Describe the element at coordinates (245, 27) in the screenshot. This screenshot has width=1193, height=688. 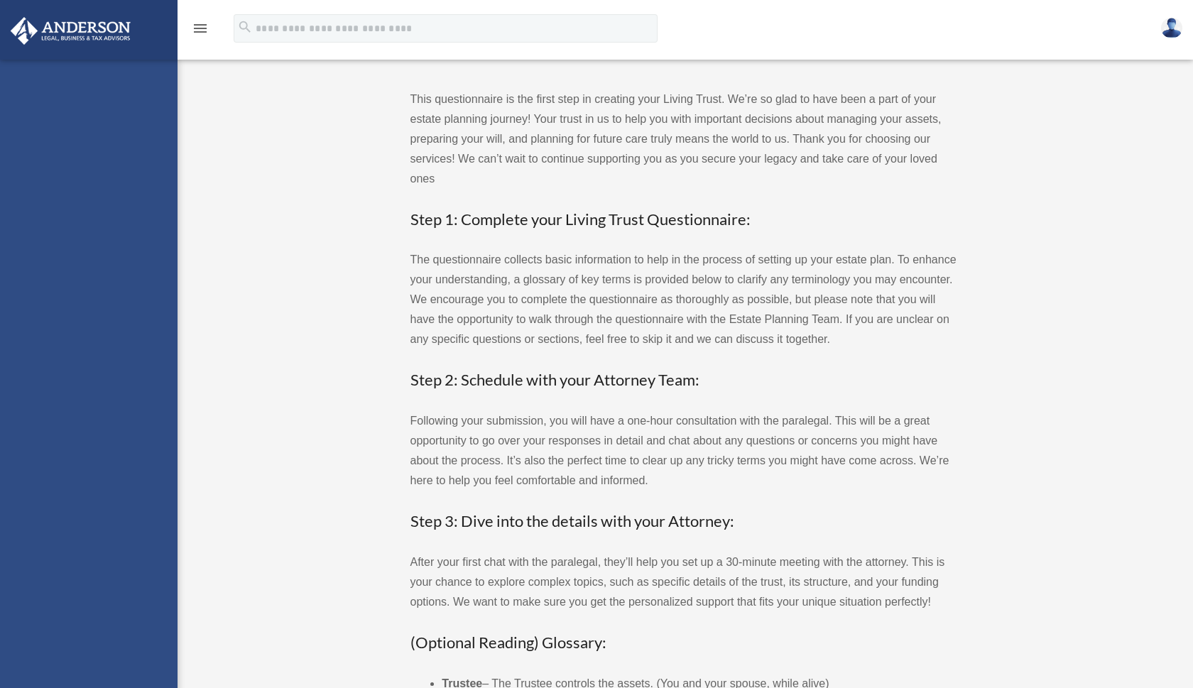
I see `i: search` at that location.